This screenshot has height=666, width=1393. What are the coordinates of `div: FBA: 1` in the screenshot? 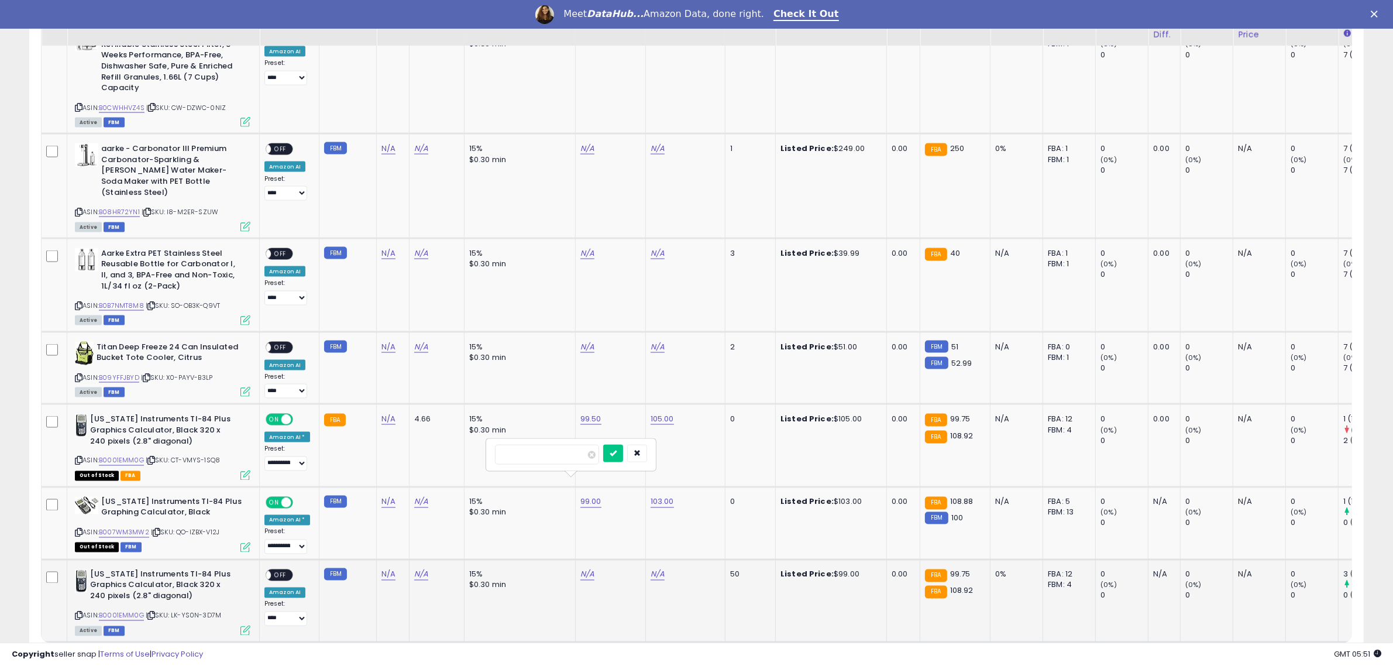 It's located at (1068, 253).